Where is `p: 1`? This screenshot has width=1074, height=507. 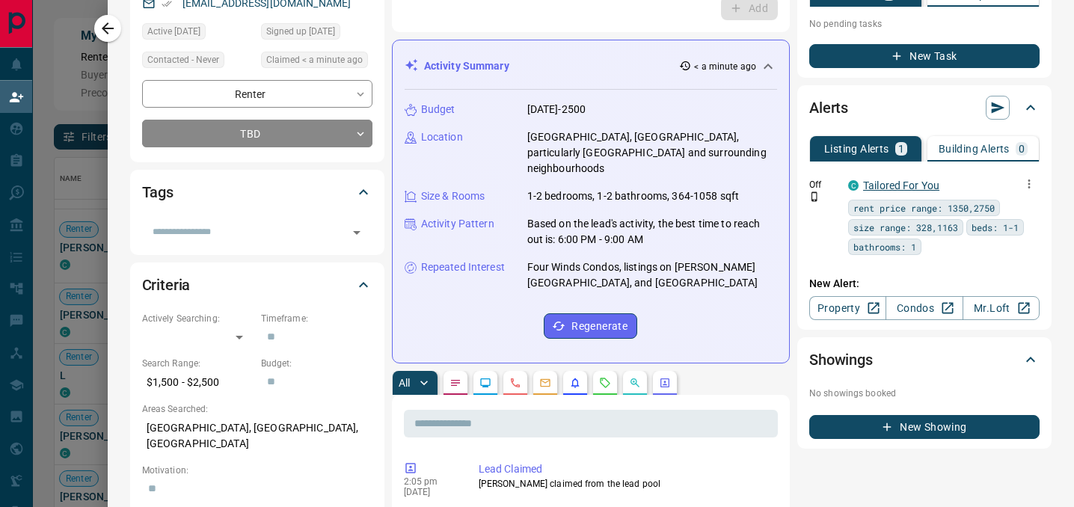 p: 1 is located at coordinates (901, 149).